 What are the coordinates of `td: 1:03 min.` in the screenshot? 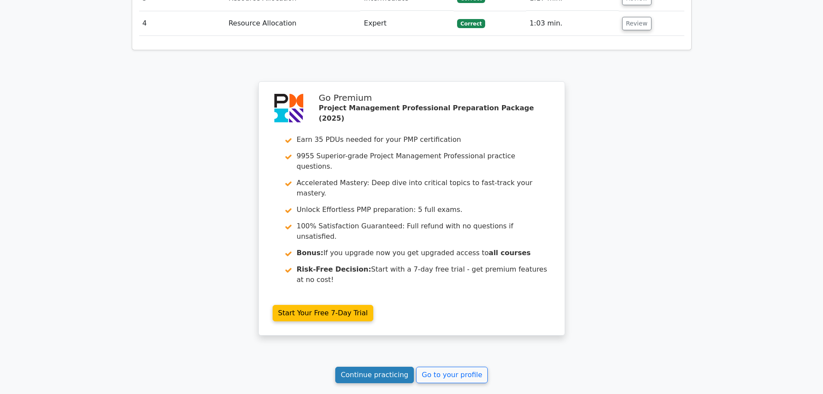 It's located at (573, 23).